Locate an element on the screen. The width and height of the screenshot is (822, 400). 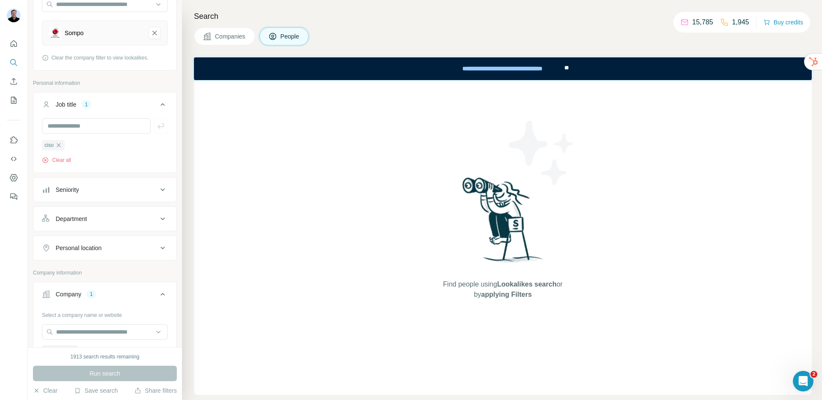
button: Share filters is located at coordinates (155, 391).